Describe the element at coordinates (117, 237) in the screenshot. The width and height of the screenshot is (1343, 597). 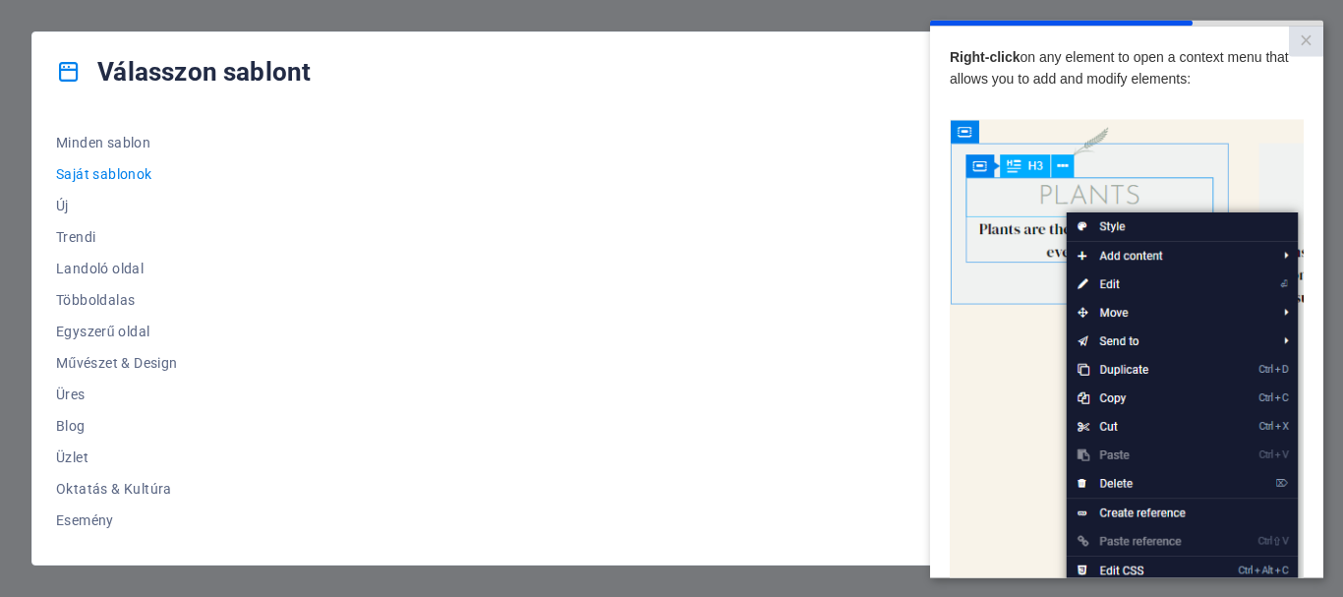
I see `span: Trendi` at that location.